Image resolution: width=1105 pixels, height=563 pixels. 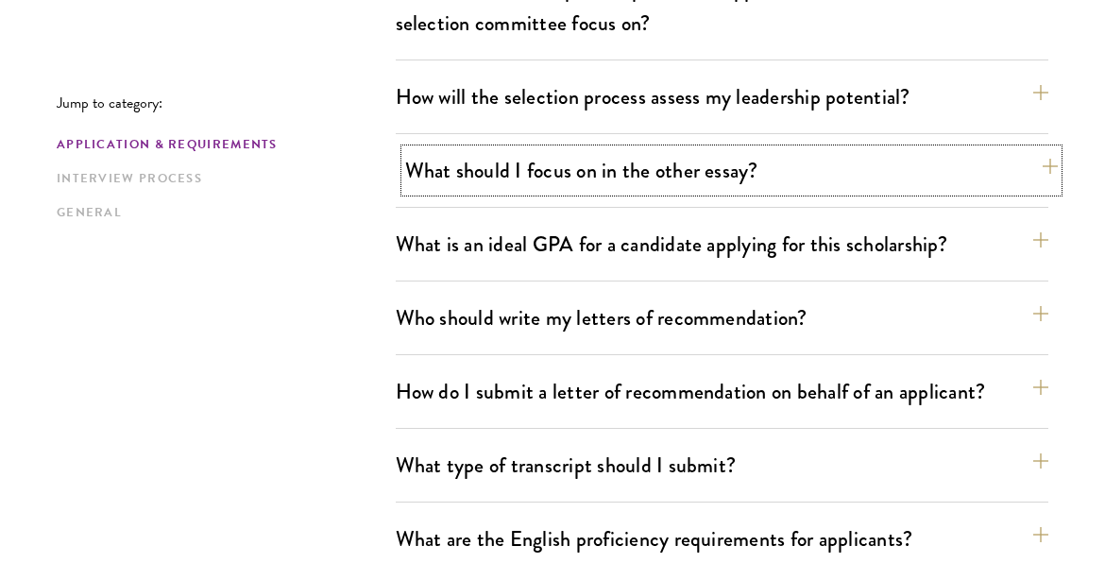 I want to click on a: Application & Requirements, so click(x=220, y=145).